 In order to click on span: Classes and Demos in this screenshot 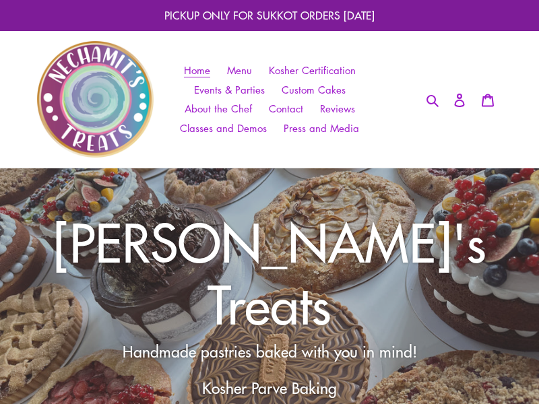, I will do `click(223, 128)`.